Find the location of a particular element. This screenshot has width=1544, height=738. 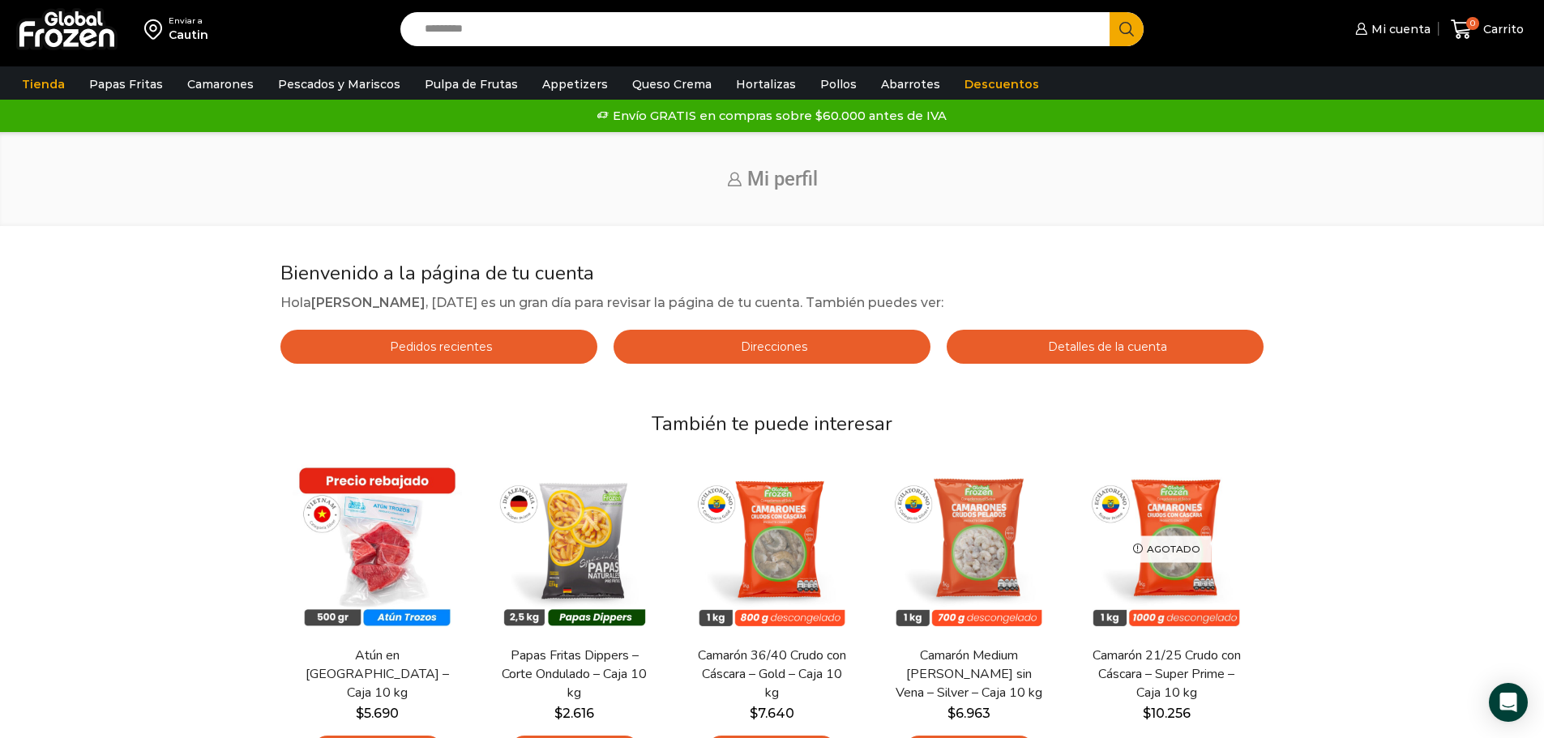

div: Cautin is located at coordinates (188, 35).